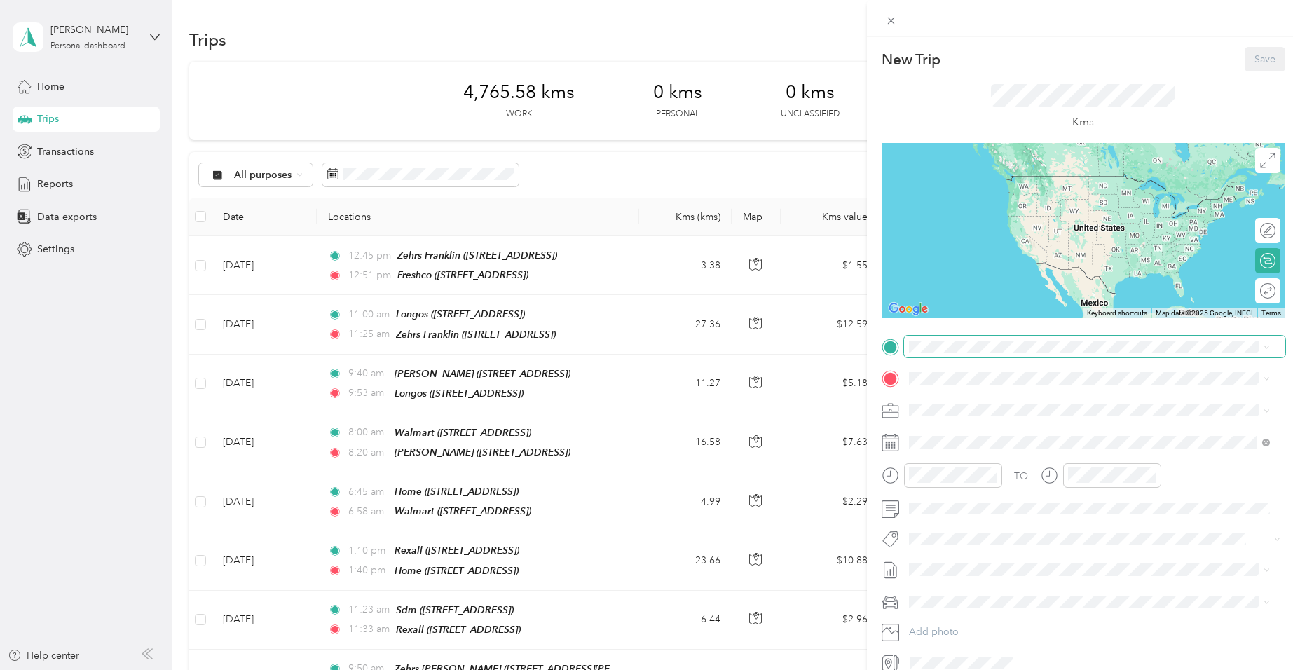  Describe the element at coordinates (908, 309) in the screenshot. I see `a: Open this area in Google Maps (opens a new window)` at that location.